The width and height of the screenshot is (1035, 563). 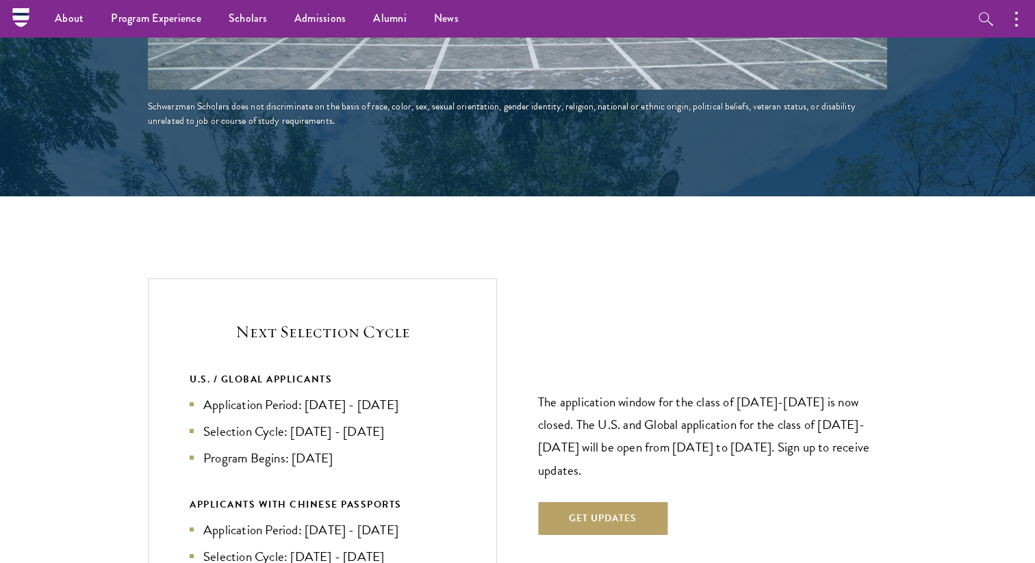 What do you see at coordinates (322, 332) in the screenshot?
I see `h5: Next Selection Cycle` at bounding box center [322, 332].